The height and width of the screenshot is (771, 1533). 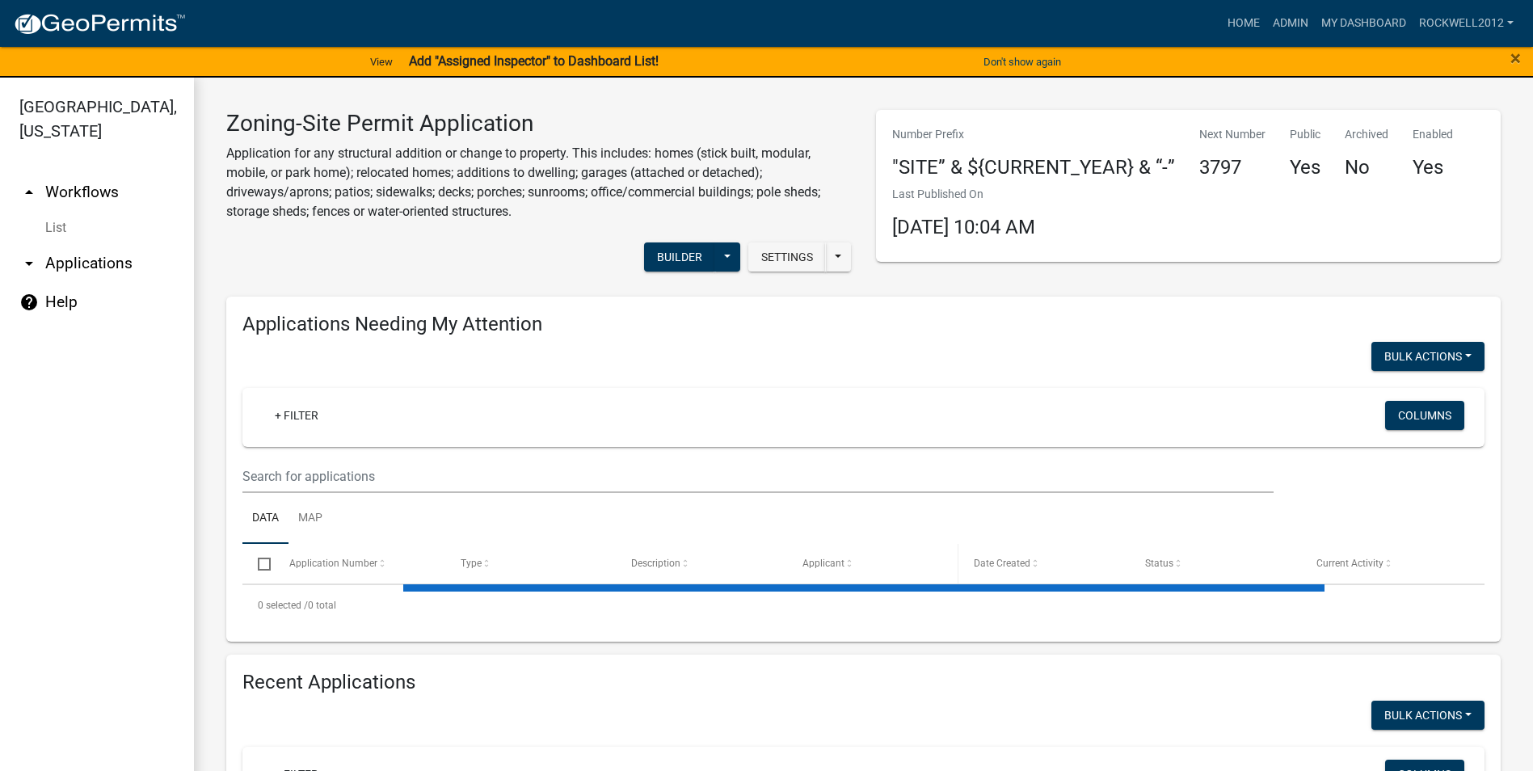 I want to click on h4: "SITE” & ${CURRENT_YEAR} & “-”, so click(x=1033, y=167).